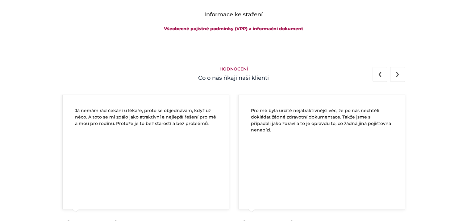 The width and height of the screenshot is (467, 221). What do you see at coordinates (234, 69) in the screenshot?
I see `h5: Hodnocení` at bounding box center [234, 69].